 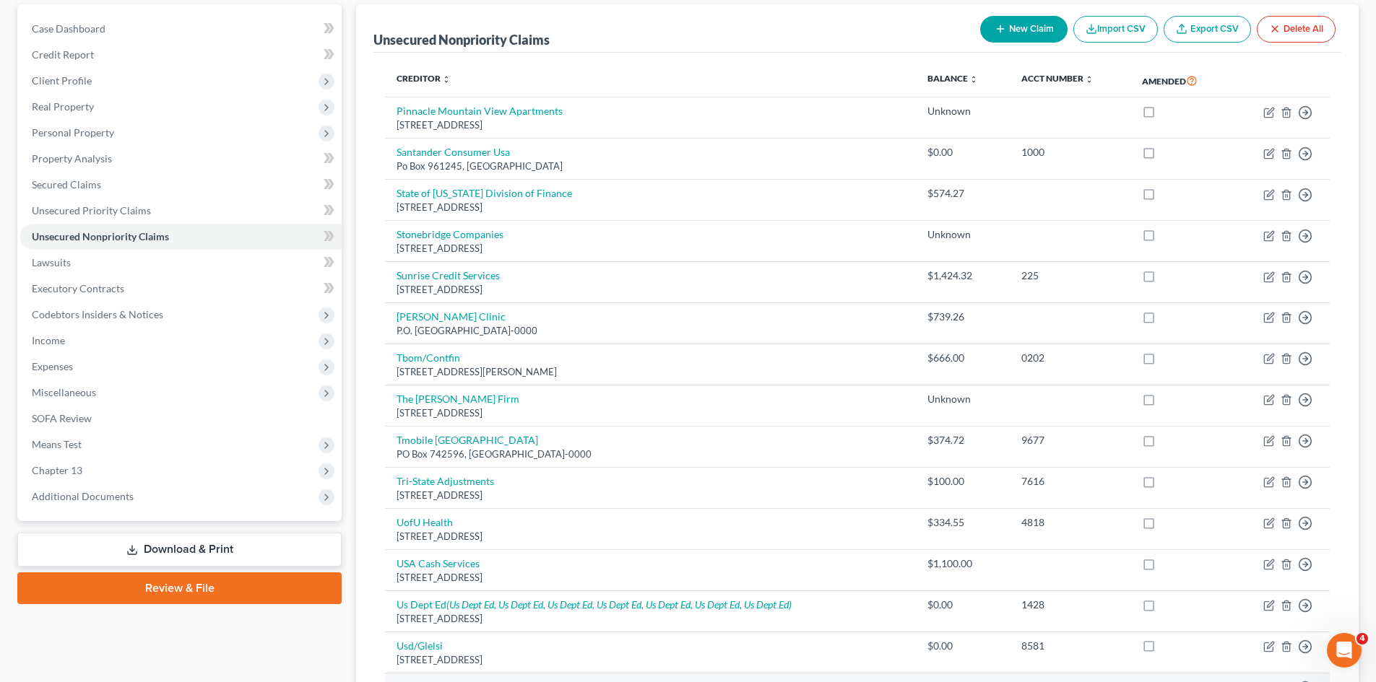 What do you see at coordinates (423, 78) in the screenshot?
I see `a: Creditor unfold_more` at bounding box center [423, 78].